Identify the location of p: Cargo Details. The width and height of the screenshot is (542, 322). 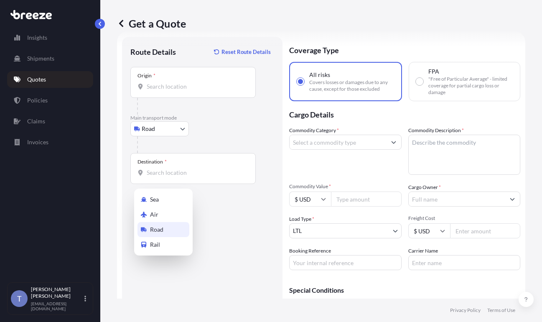
(405, 114).